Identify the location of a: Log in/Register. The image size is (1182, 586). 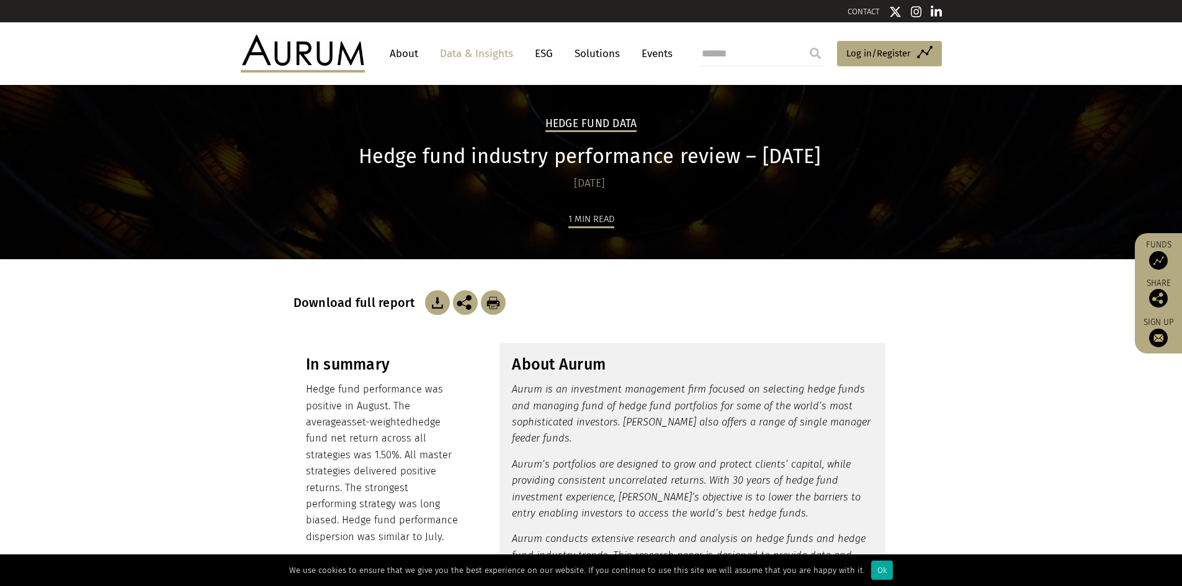
(889, 54).